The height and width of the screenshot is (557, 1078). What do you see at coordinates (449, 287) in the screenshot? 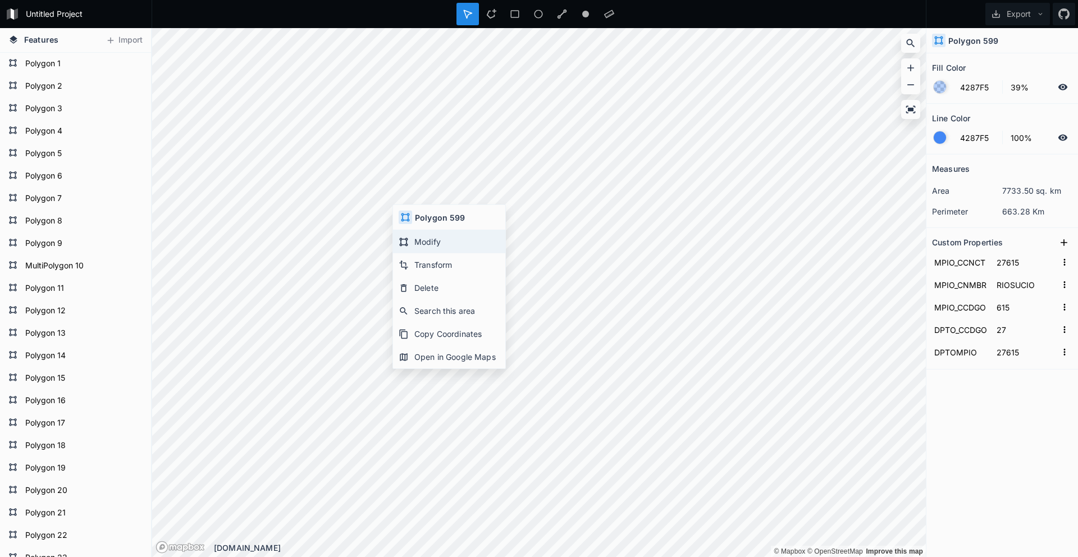
I see `div: Delete` at bounding box center [449, 287].